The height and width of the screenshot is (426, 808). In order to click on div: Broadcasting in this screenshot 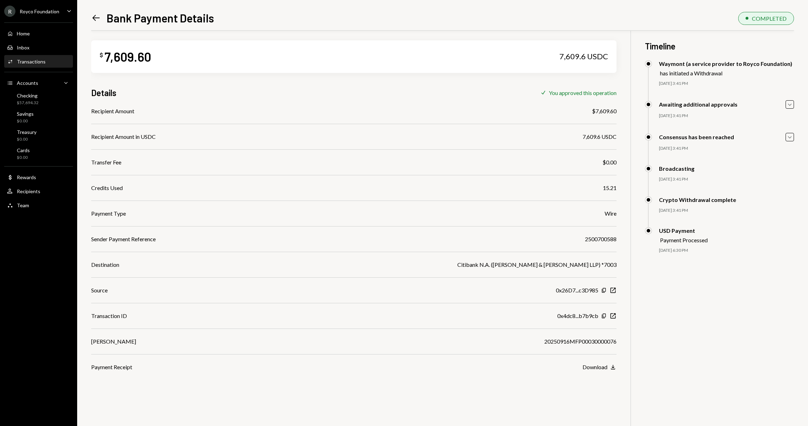, I will do `click(677, 168)`.